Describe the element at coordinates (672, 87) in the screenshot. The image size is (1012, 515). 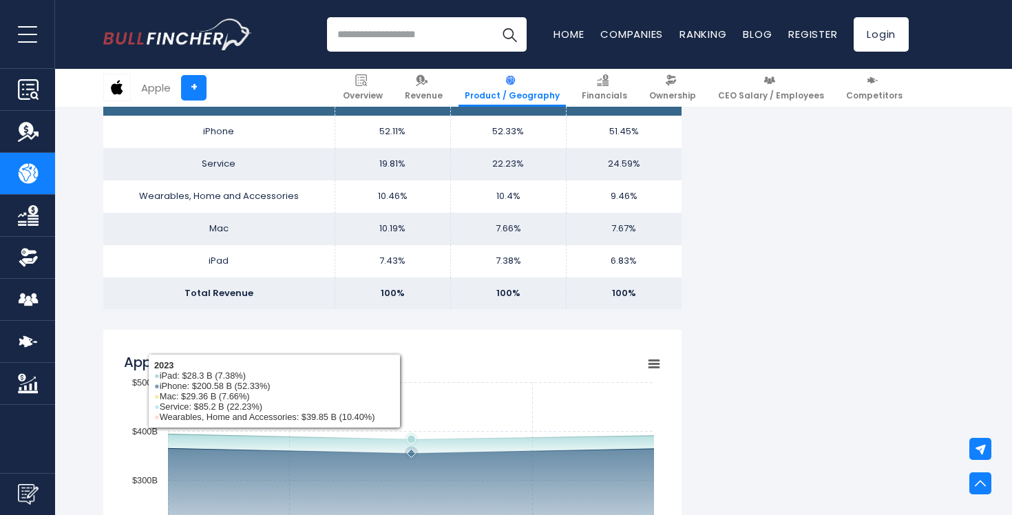
I see `a: Ownership` at that location.